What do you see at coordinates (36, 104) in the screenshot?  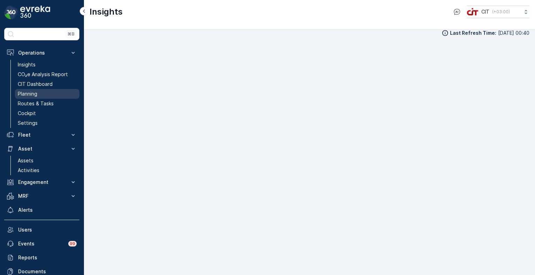 I see `p: Routes & Tasks` at bounding box center [36, 104].